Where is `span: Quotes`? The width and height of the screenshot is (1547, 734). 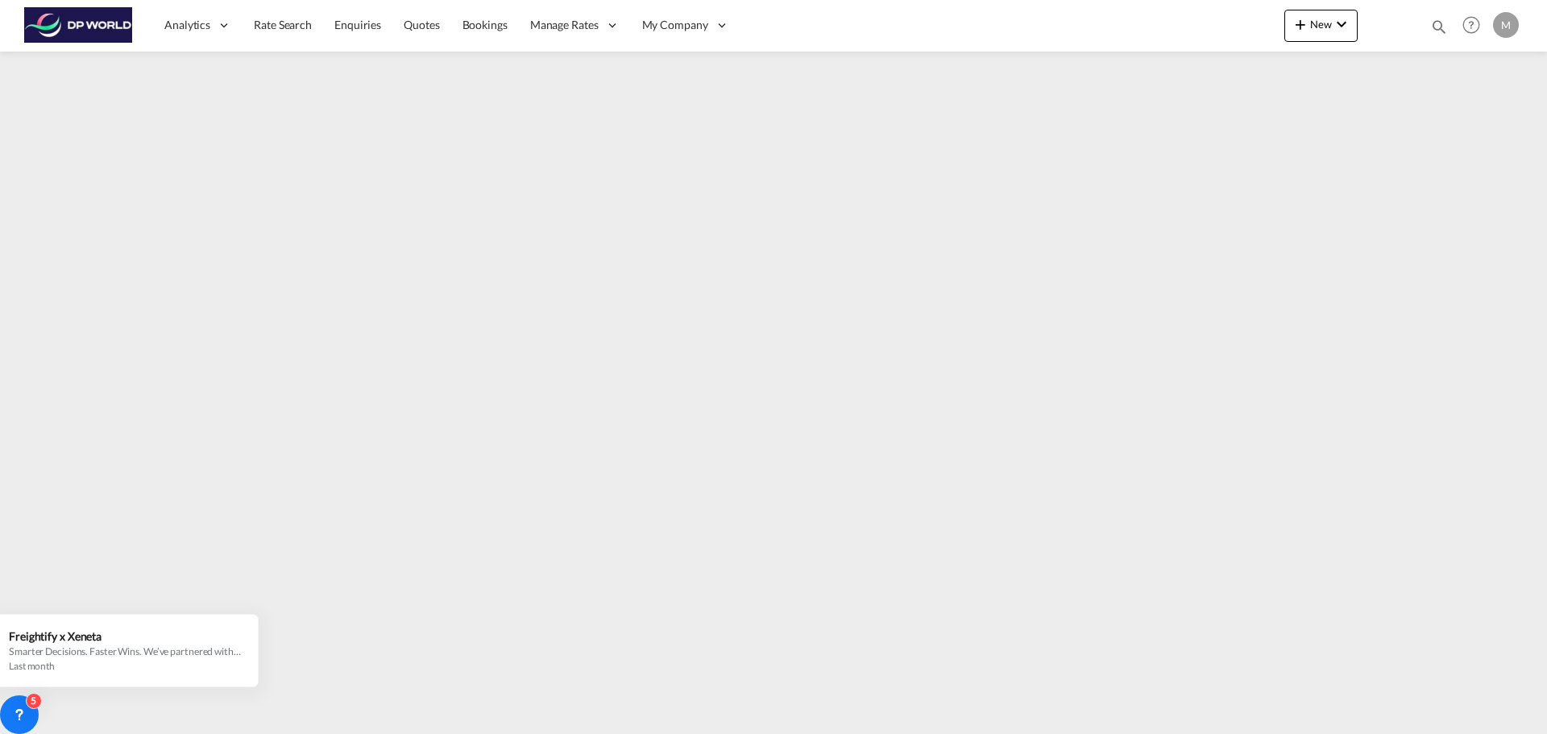
span: Quotes is located at coordinates (421, 24).